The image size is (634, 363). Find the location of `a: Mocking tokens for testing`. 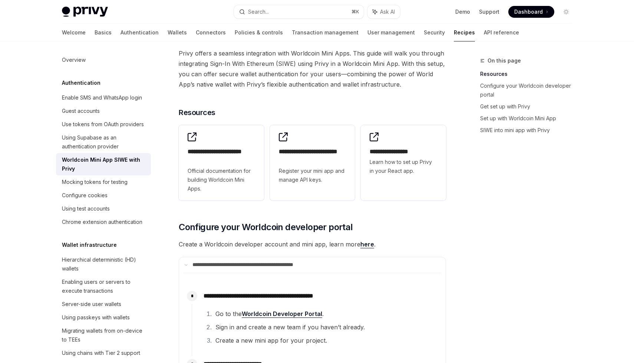

a: Mocking tokens for testing is located at coordinates (103, 182).